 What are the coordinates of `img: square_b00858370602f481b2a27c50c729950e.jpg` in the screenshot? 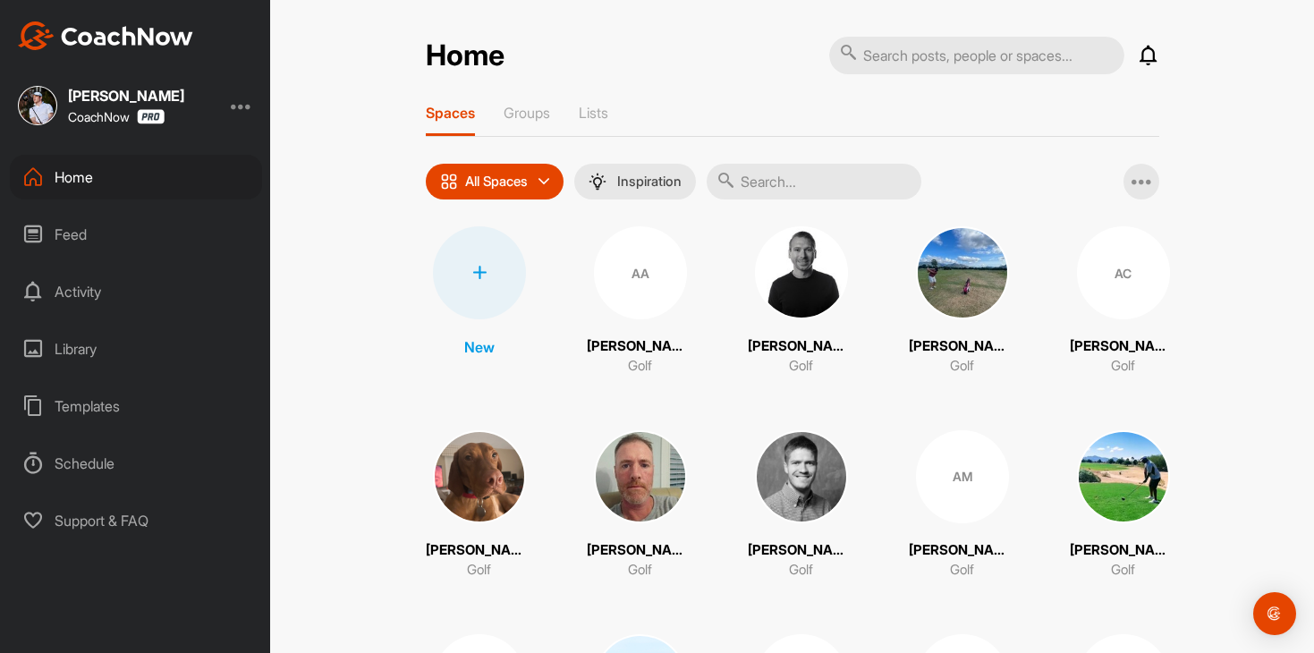 It's located at (962, 273).